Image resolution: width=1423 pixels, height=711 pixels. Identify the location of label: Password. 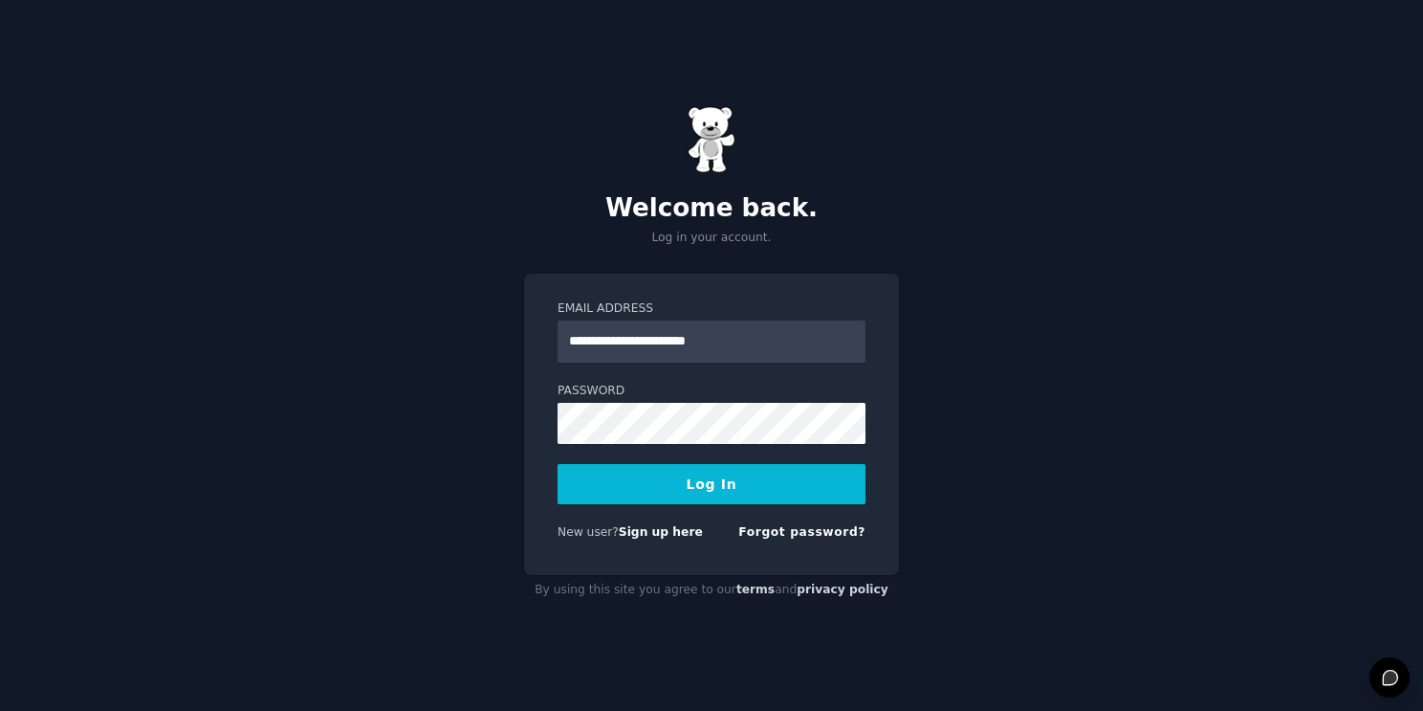
(712, 391).